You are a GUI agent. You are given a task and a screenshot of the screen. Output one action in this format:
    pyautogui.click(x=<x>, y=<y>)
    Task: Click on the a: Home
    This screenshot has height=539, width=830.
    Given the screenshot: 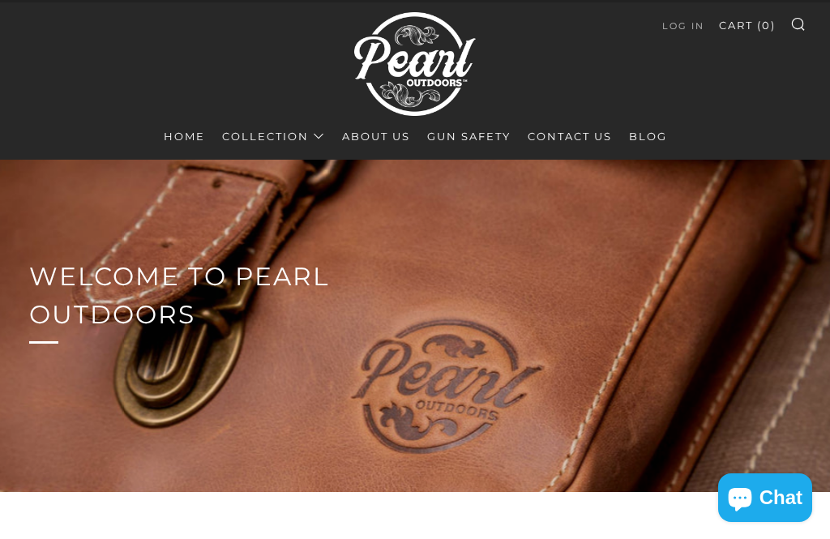 What is the action you would take?
    pyautogui.click(x=184, y=136)
    